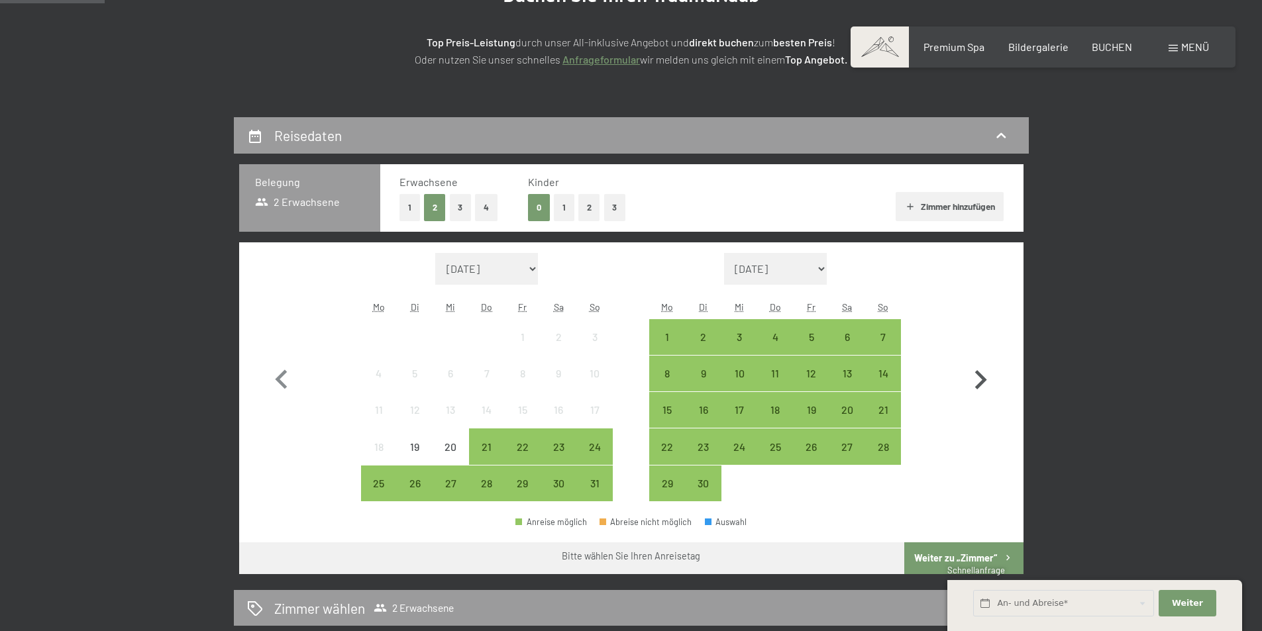 This screenshot has width=1262, height=631. What do you see at coordinates (487, 458) in the screenshot?
I see `div: 21` at bounding box center [487, 458].